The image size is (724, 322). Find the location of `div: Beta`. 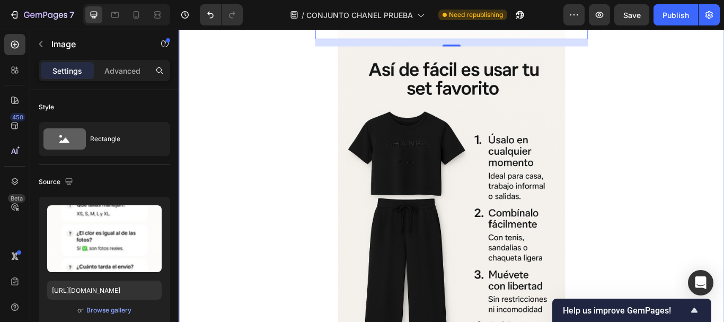

div: Beta is located at coordinates (16, 198).